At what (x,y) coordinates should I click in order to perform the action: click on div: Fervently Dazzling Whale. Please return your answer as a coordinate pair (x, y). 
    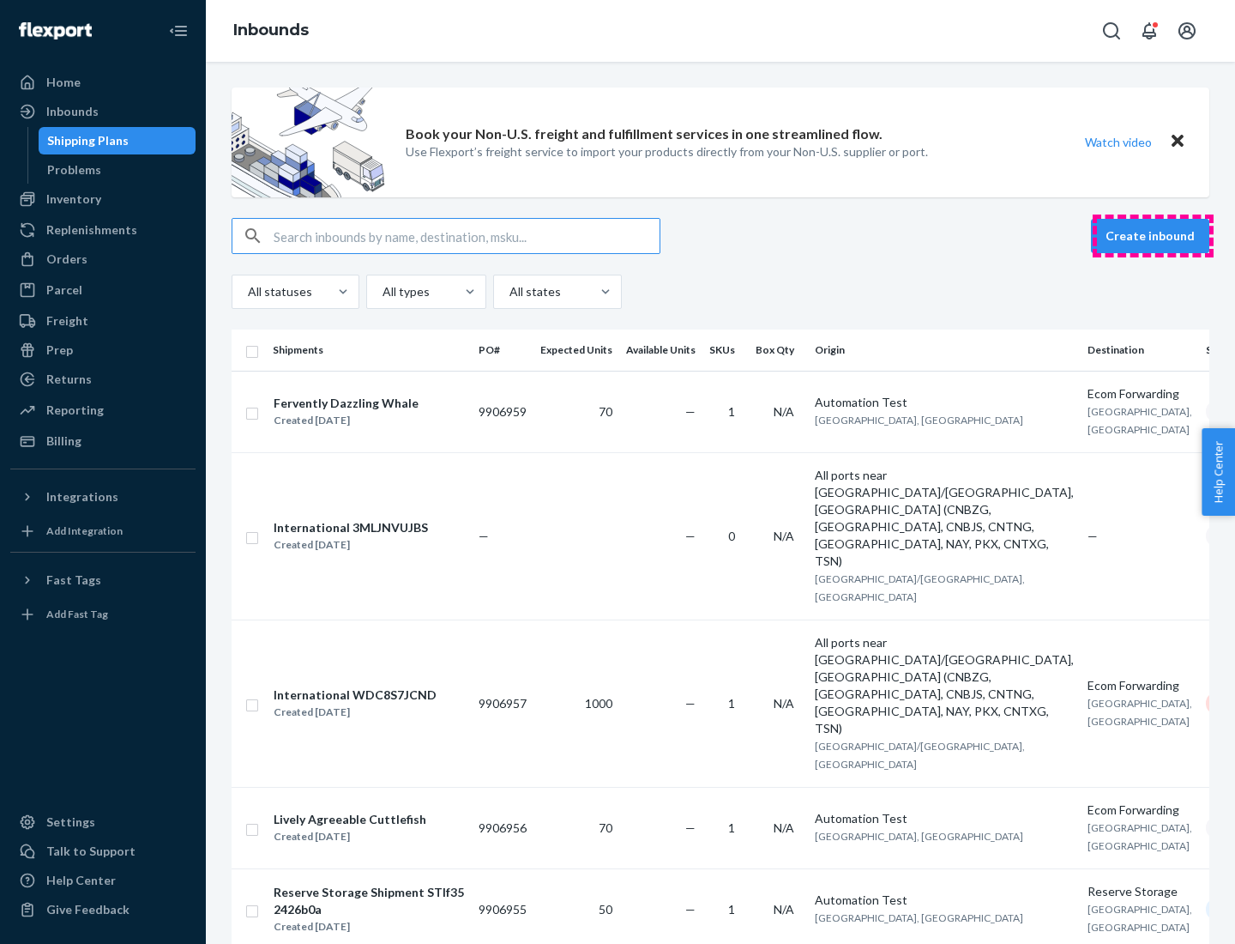
    Looking at the image, I should click on (346, 403).